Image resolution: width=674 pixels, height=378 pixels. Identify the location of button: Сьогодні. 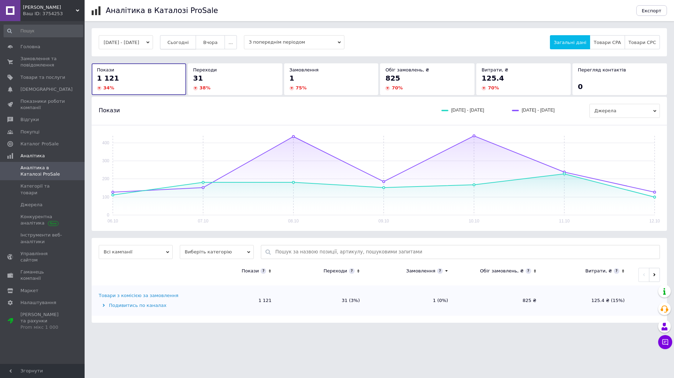
(178, 42).